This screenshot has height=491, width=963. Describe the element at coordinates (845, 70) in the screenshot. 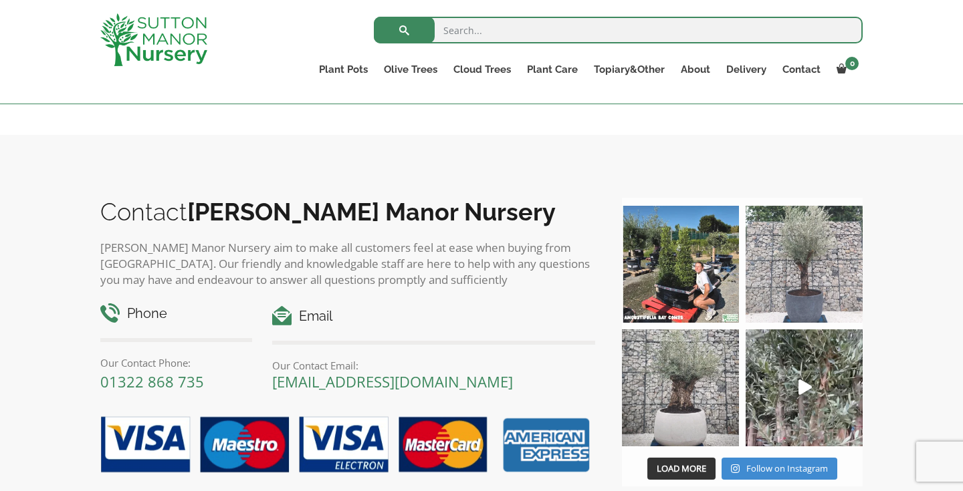

I see `a: 0` at that location.